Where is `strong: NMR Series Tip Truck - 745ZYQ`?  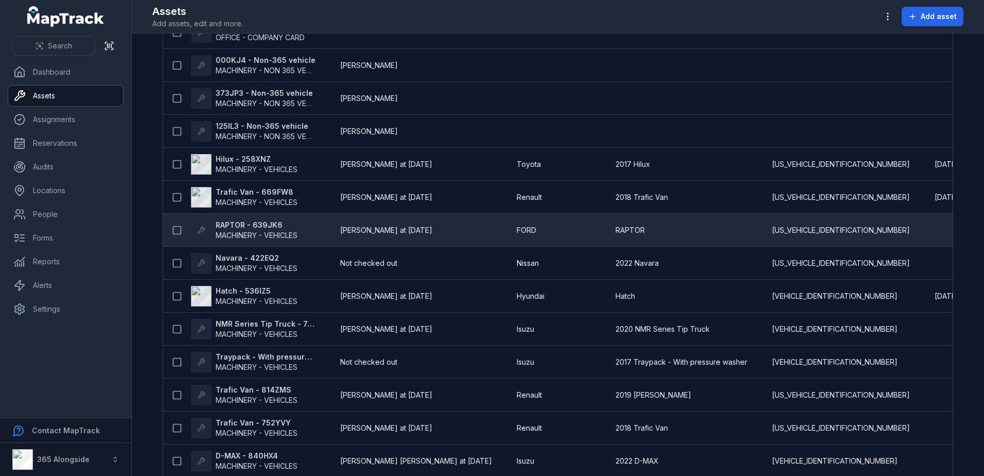
strong: NMR Series Tip Truck - 745ZYQ is located at coordinates (266, 324).